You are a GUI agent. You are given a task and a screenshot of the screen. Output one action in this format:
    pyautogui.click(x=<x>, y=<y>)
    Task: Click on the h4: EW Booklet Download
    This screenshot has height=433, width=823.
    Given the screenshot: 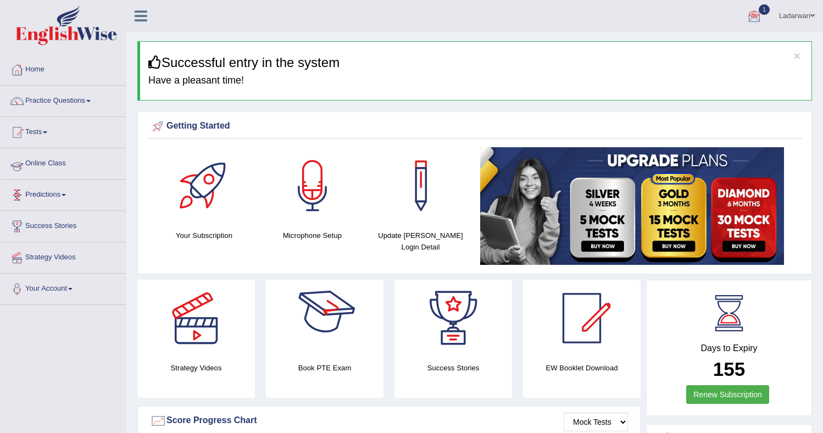 What is the action you would take?
    pyautogui.click(x=582, y=368)
    